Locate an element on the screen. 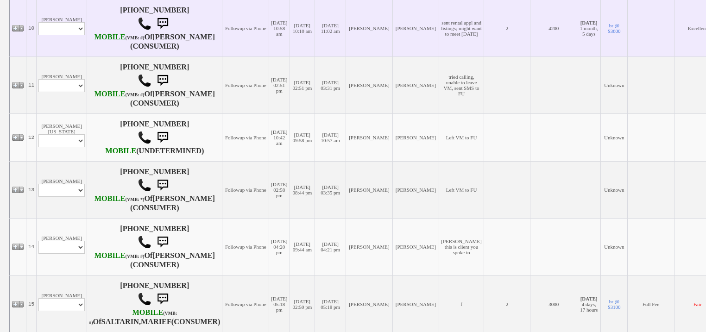 The image size is (706, 332). b: Verizon Wireless is located at coordinates (120, 199).